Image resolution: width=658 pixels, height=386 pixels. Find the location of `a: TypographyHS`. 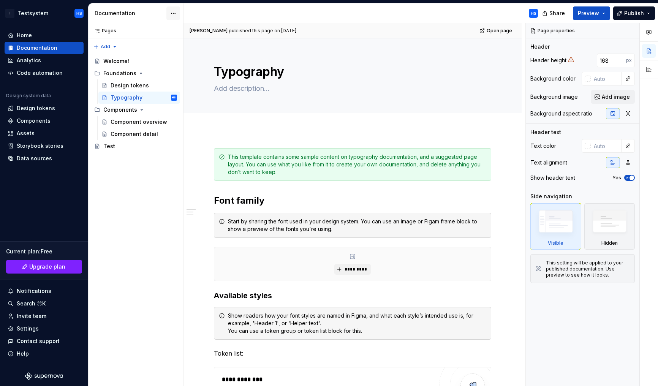

a: TypographyHS is located at coordinates (139, 98).